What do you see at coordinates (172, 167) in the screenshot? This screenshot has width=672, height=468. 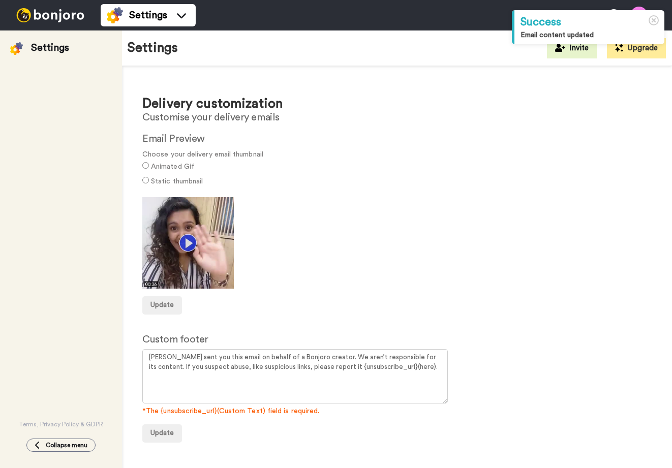 I see `label: Animated Gif` at bounding box center [172, 167].